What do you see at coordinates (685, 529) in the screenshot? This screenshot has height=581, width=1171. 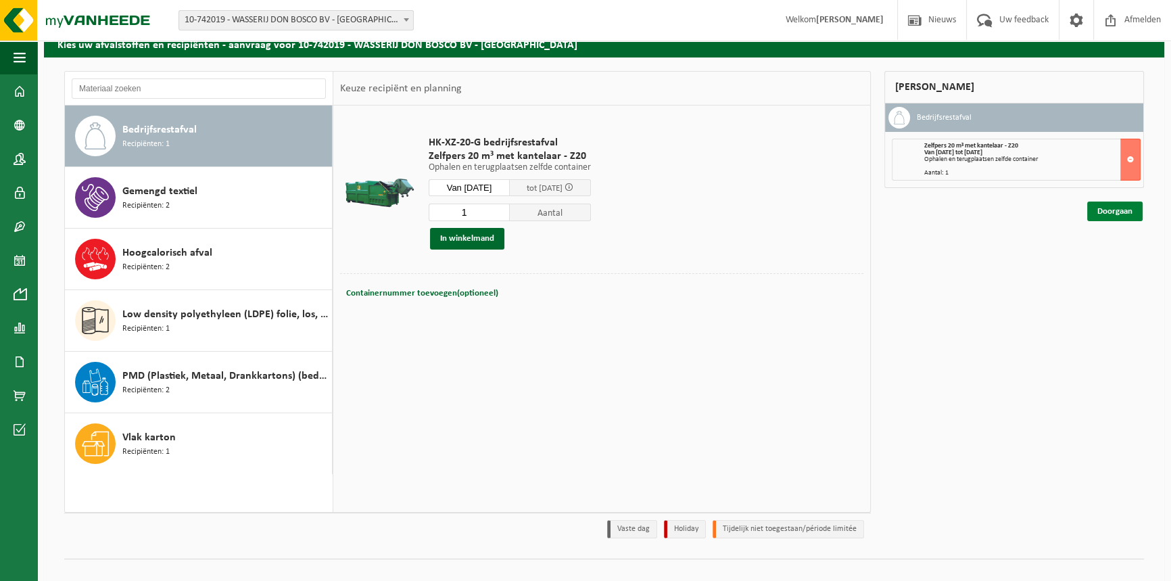 I see `li: Holiday` at bounding box center [685, 529].